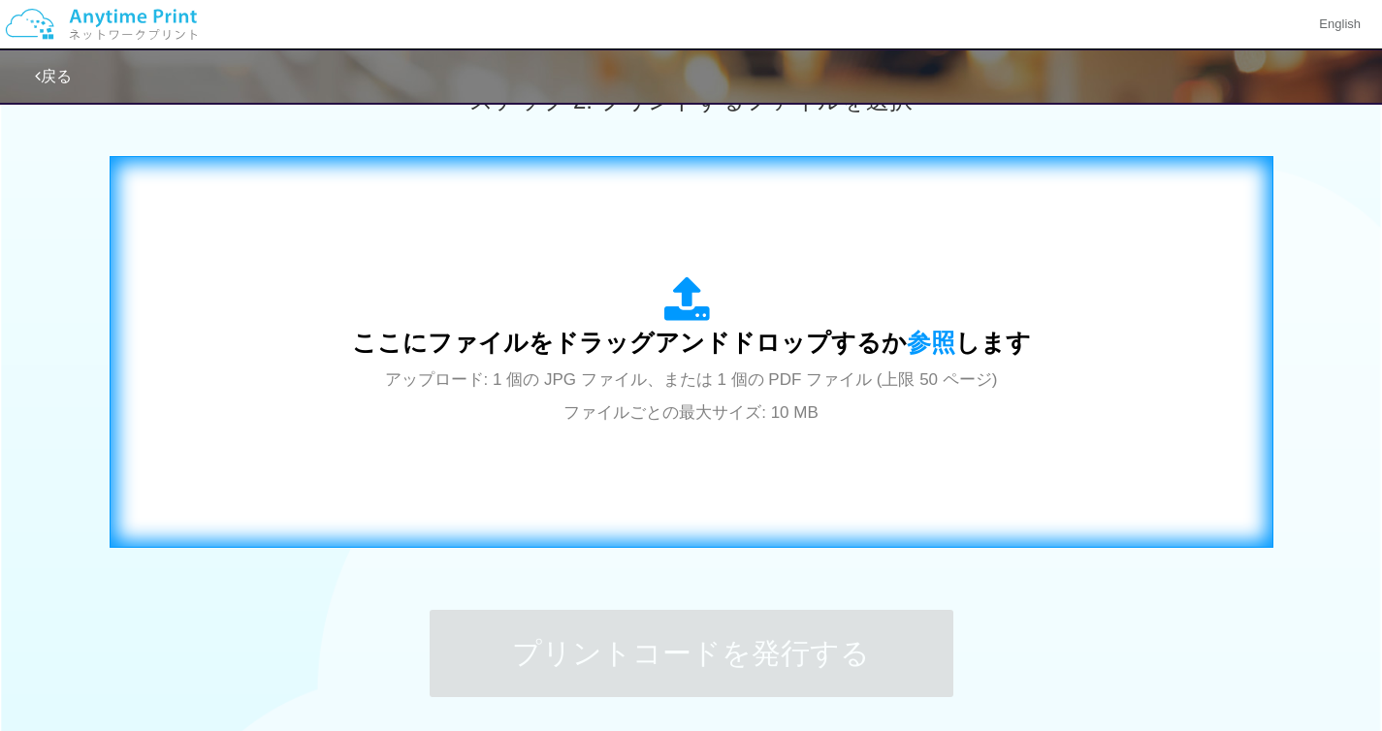 This screenshot has width=1382, height=731. What do you see at coordinates (692, 342) in the screenshot?
I see `span: ここにファイルをドラッグアンドドロップするか します` at bounding box center [692, 342].